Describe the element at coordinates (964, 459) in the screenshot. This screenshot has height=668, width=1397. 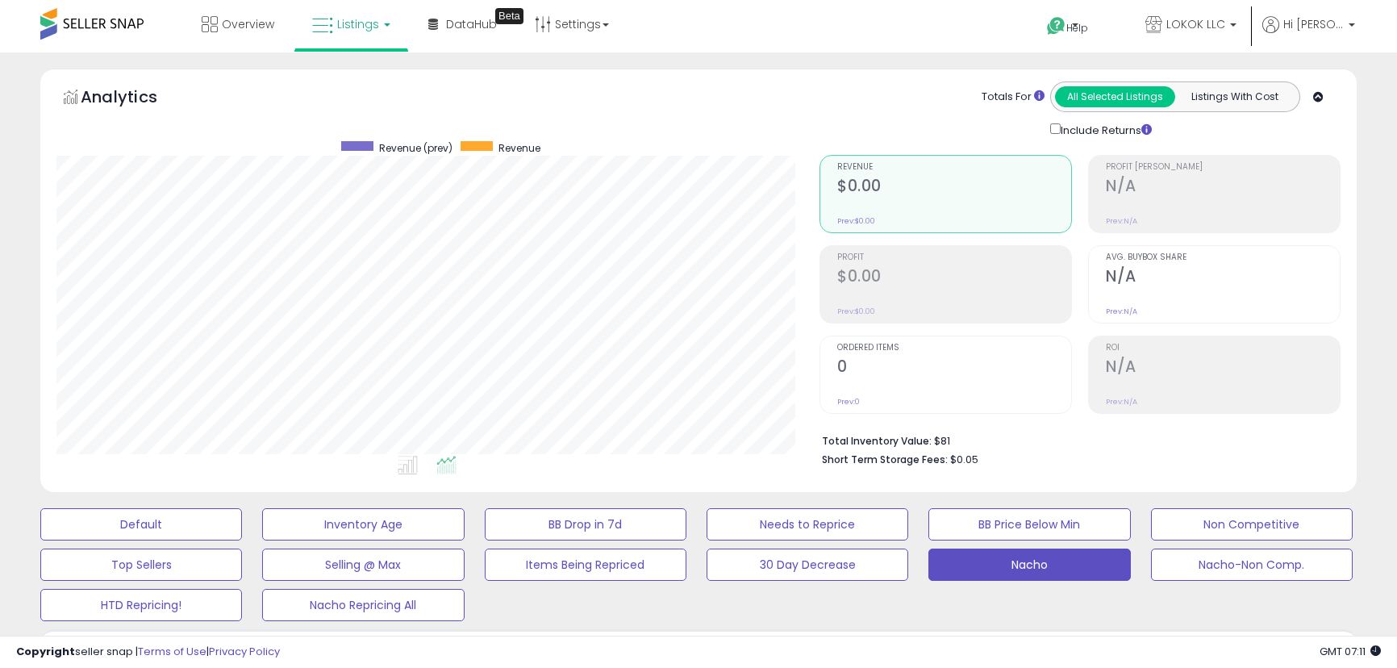
I see `span: $0.05` at that location.